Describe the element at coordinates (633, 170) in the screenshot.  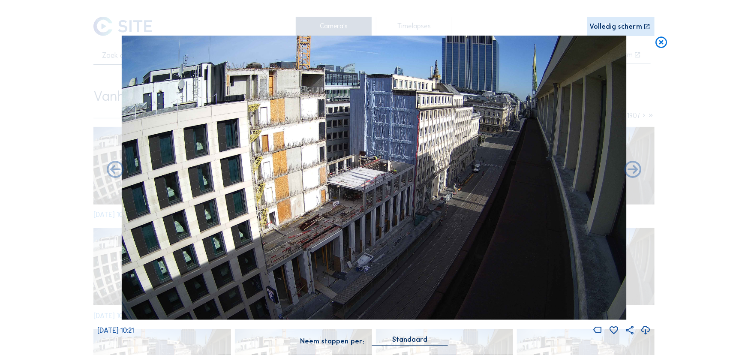
I see `i: Back` at that location.